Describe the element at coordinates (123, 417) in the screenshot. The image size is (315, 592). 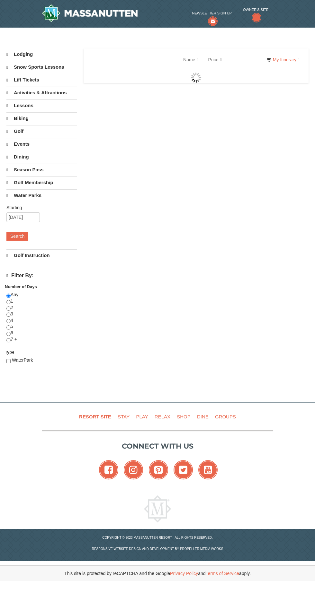
I see `a: Stay` at that location.